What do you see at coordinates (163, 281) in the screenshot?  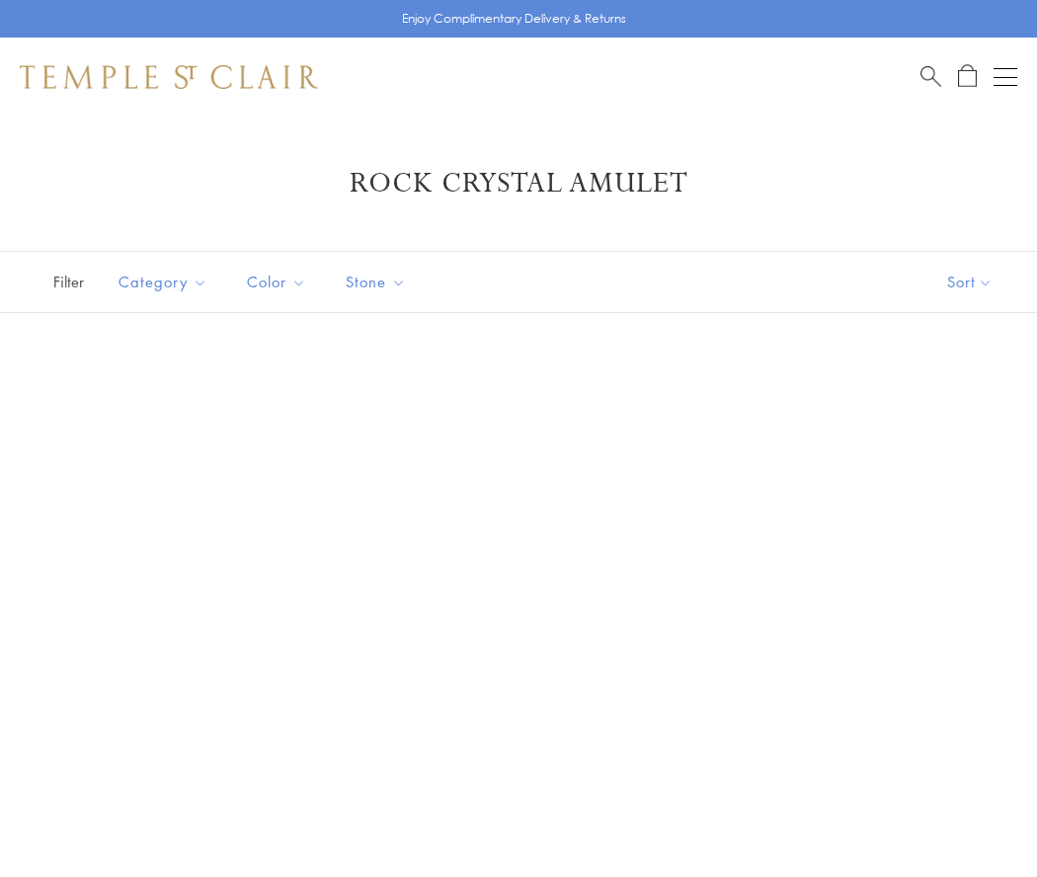 I see `button: Category` at bounding box center [163, 281].